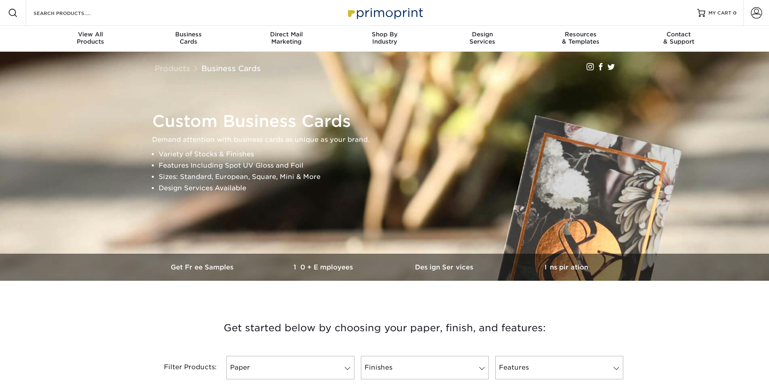  I want to click on a: Features, so click(559, 367).